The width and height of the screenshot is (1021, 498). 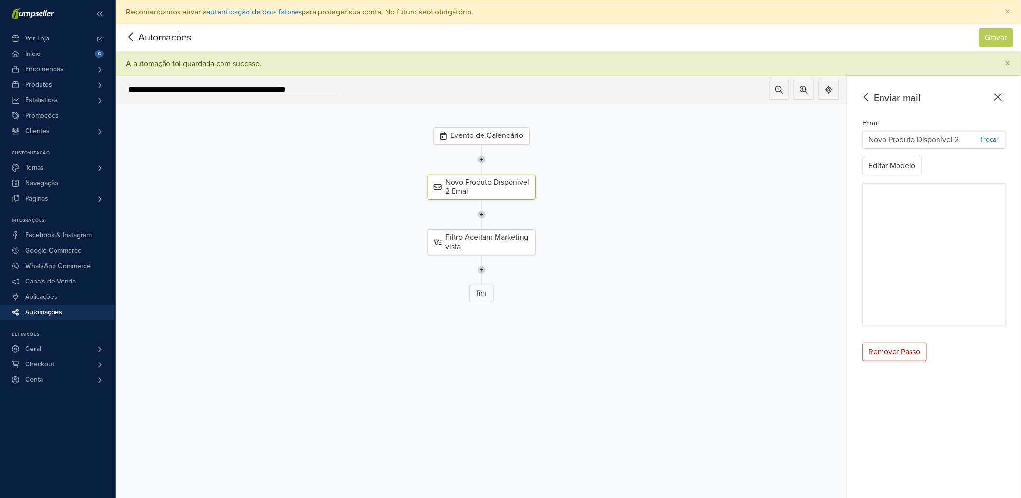 What do you see at coordinates (34, 168) in the screenshot?
I see `span: Temas` at bounding box center [34, 168].